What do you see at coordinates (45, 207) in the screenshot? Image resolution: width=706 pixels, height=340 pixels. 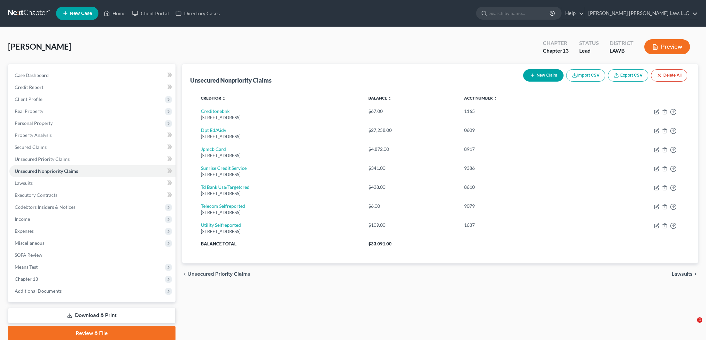 I see `span: Codebtors Insiders & Notices` at bounding box center [45, 207].